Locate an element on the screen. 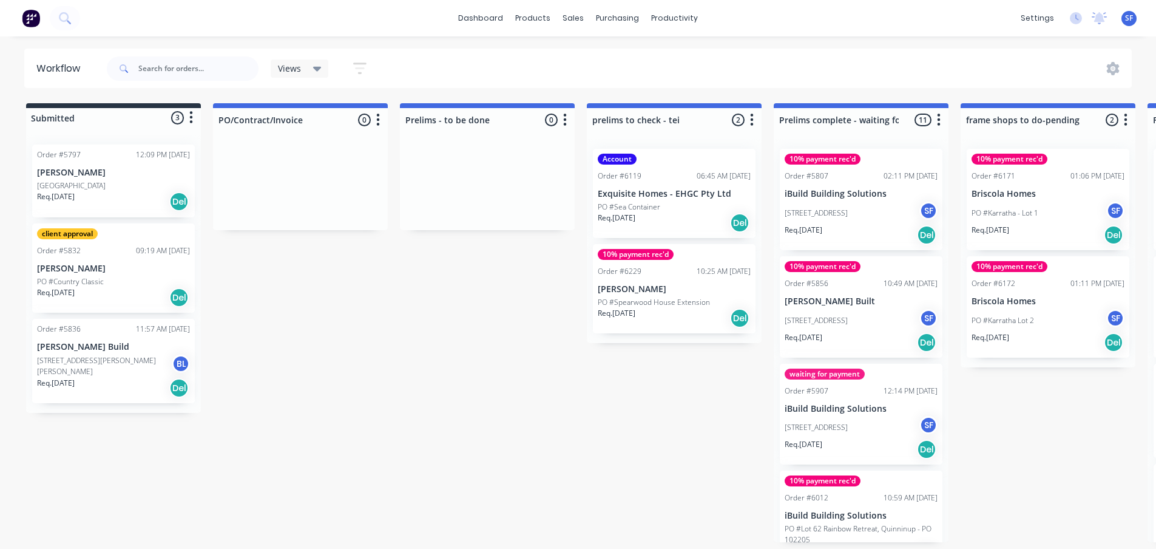 Image resolution: width=1156 pixels, height=549 pixels. div: products is located at coordinates (533, 18).